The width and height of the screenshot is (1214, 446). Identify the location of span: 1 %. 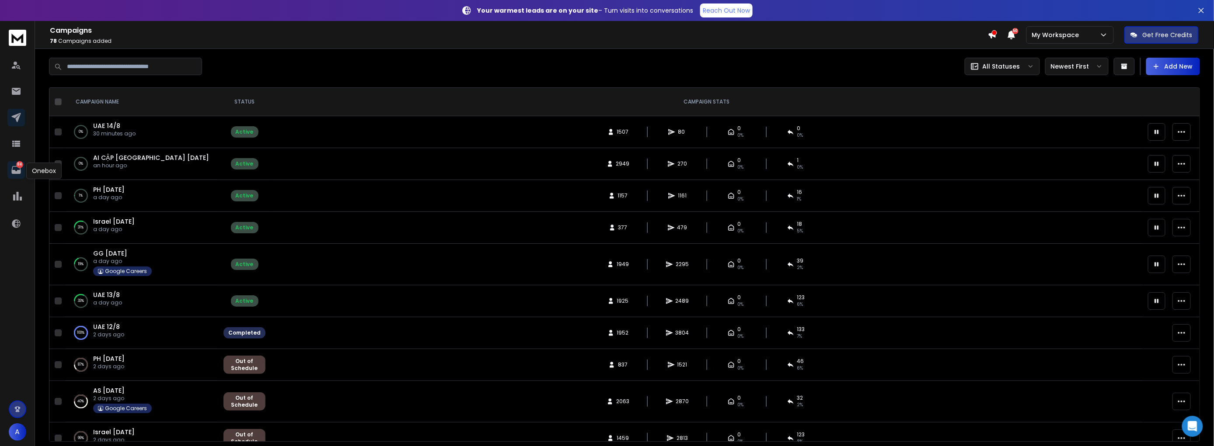
(799, 199).